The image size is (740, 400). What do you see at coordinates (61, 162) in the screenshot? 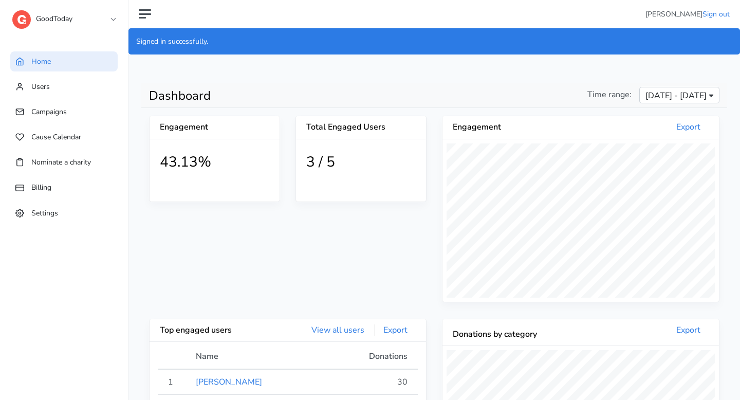
I see `span: Nominate a charity` at bounding box center [61, 162].